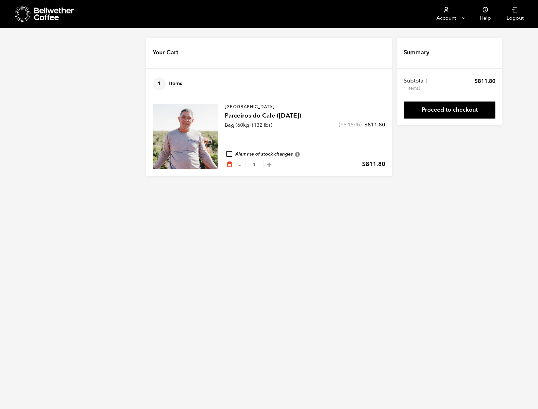 This screenshot has height=409, width=538. I want to click on span: ( /lb), so click(350, 125).